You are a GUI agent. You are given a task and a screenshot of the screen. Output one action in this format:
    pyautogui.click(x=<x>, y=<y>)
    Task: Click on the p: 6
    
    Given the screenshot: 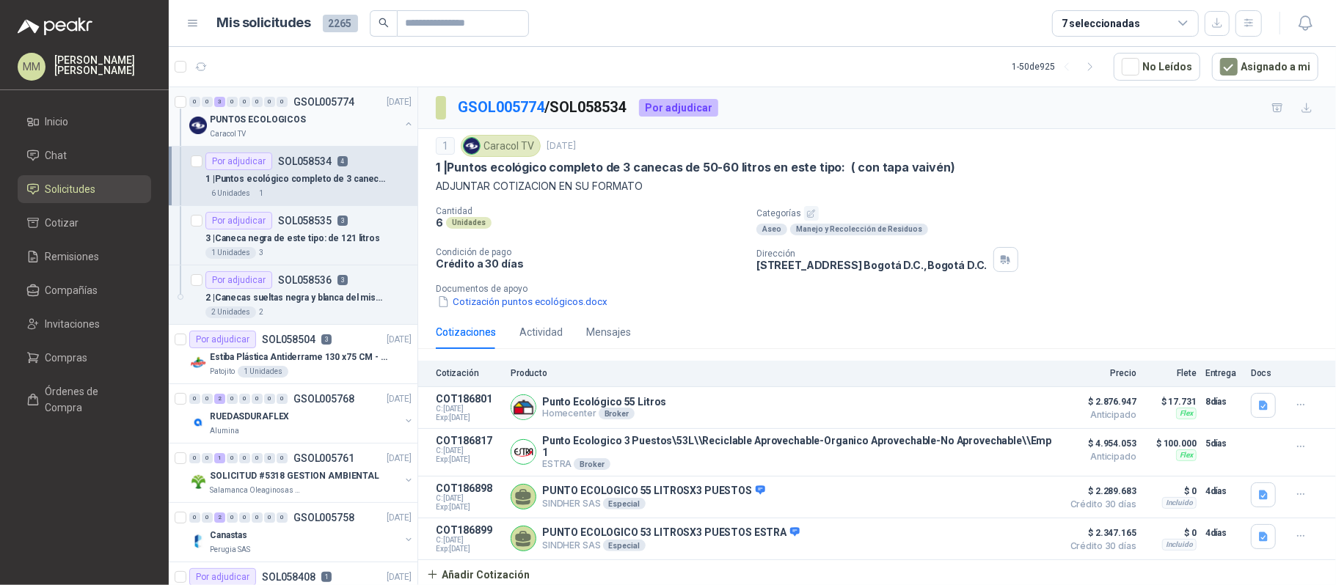 What is the action you would take?
    pyautogui.click(x=439, y=222)
    